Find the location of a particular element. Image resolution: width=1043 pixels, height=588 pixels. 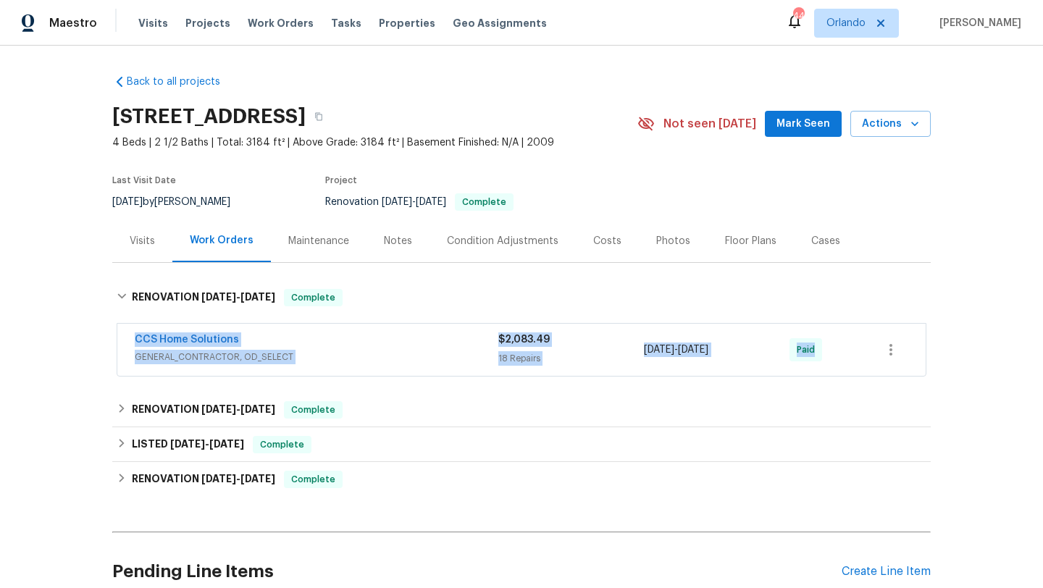

div: Maintenance is located at coordinates (319, 241).